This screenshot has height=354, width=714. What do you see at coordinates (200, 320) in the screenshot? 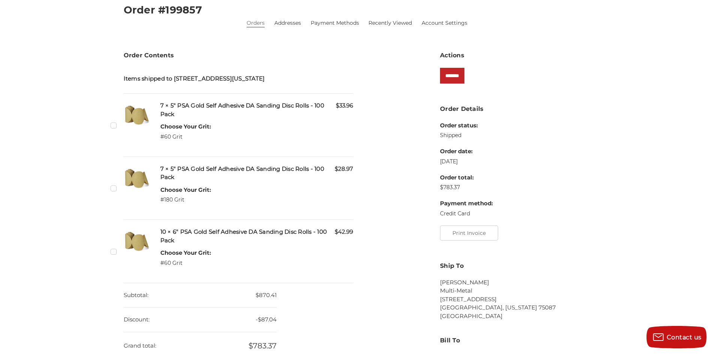
I see `dd: -$87.04` at bounding box center [200, 320].